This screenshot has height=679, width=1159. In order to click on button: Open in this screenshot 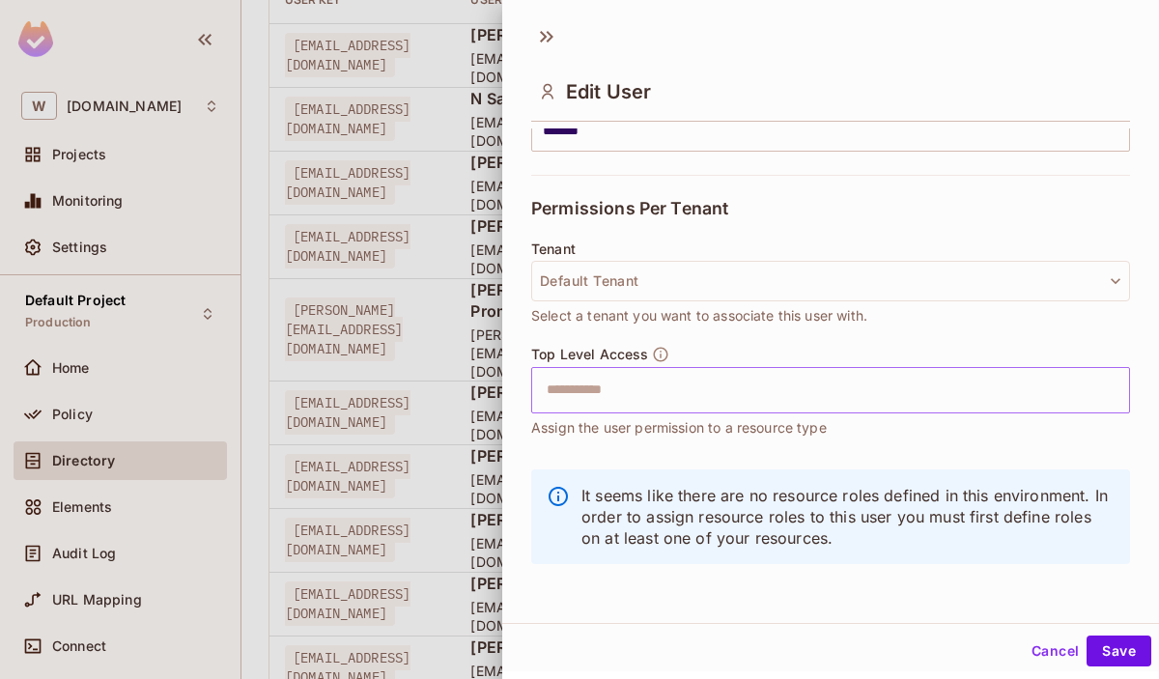, I will do `click(1121, 389)`.